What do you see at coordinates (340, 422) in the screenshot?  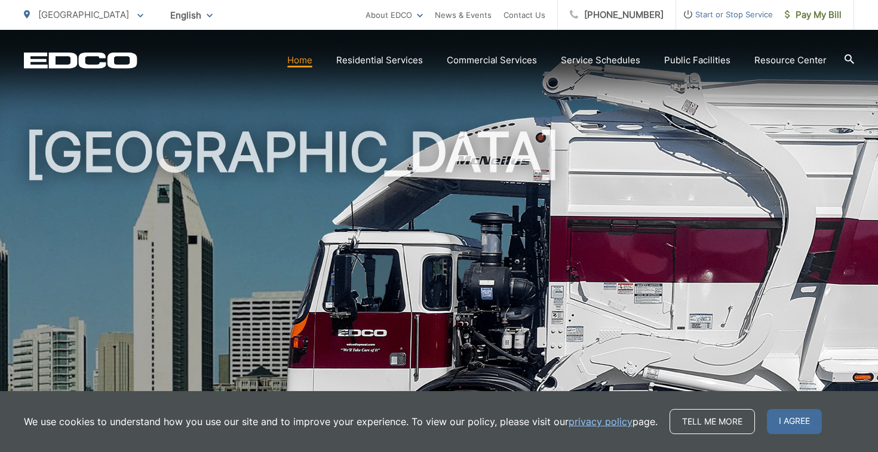 I see `p: We use cookies to understand how you use our site and to improve your experience. To view our pol...` at bounding box center [340, 422].